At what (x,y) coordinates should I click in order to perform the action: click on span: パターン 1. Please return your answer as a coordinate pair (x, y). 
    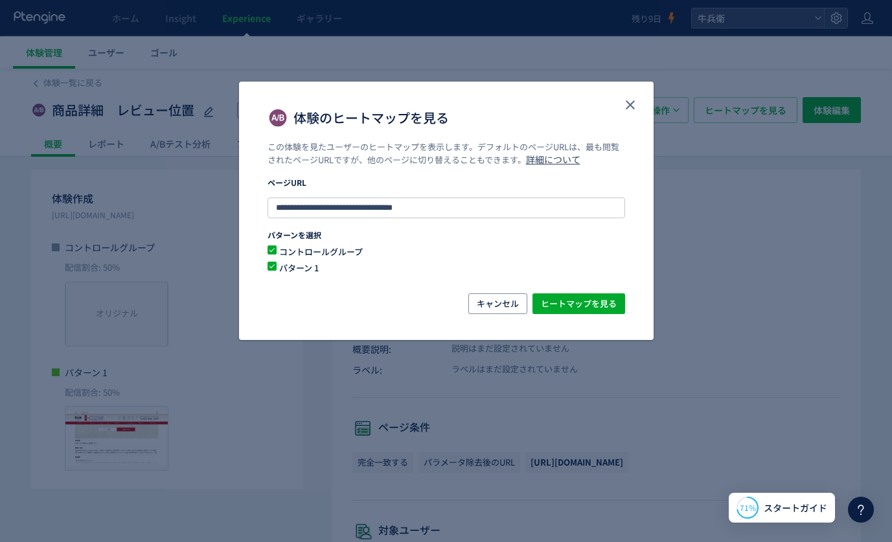
    Looking at the image, I should click on (439, 268).